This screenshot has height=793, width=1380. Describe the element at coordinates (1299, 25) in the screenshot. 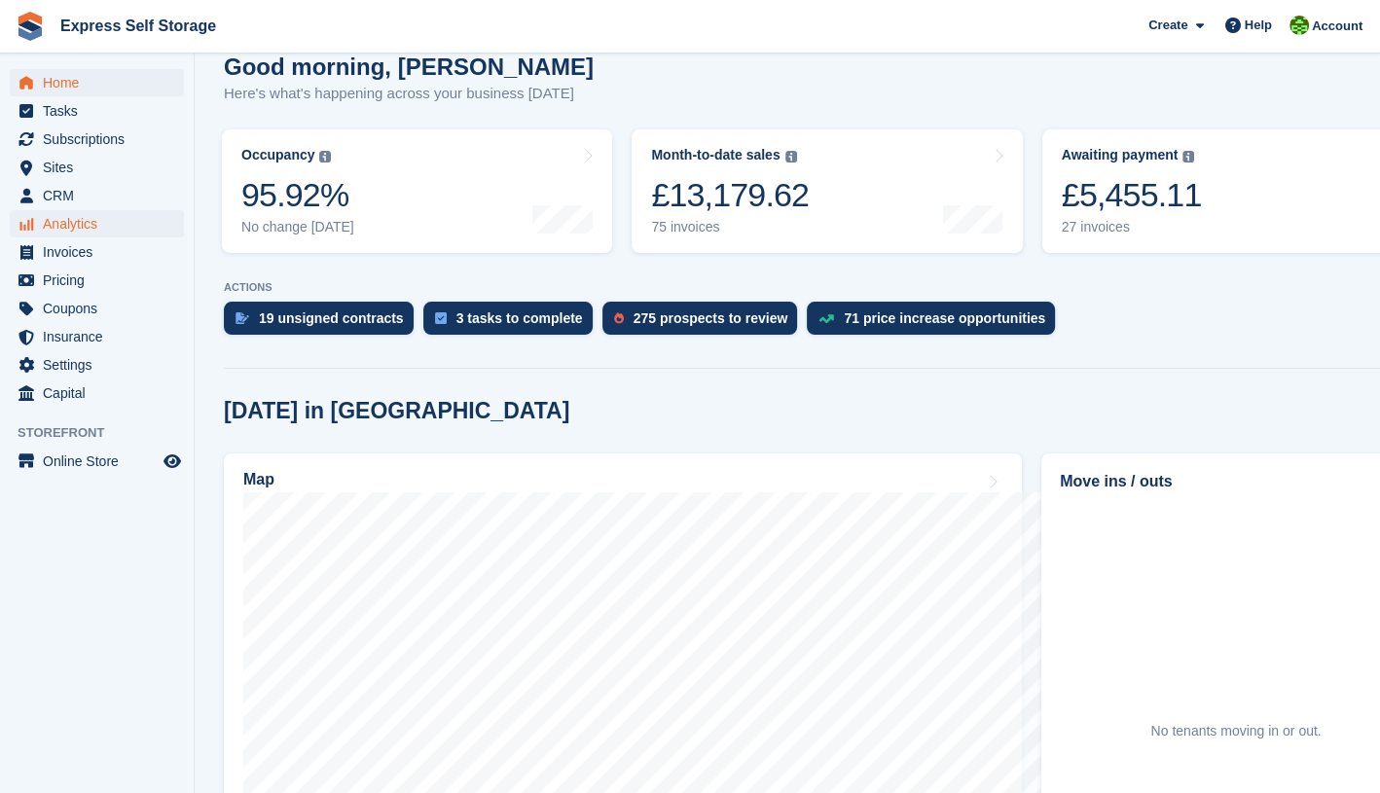

I see `img: Sonia Shah` at that location.